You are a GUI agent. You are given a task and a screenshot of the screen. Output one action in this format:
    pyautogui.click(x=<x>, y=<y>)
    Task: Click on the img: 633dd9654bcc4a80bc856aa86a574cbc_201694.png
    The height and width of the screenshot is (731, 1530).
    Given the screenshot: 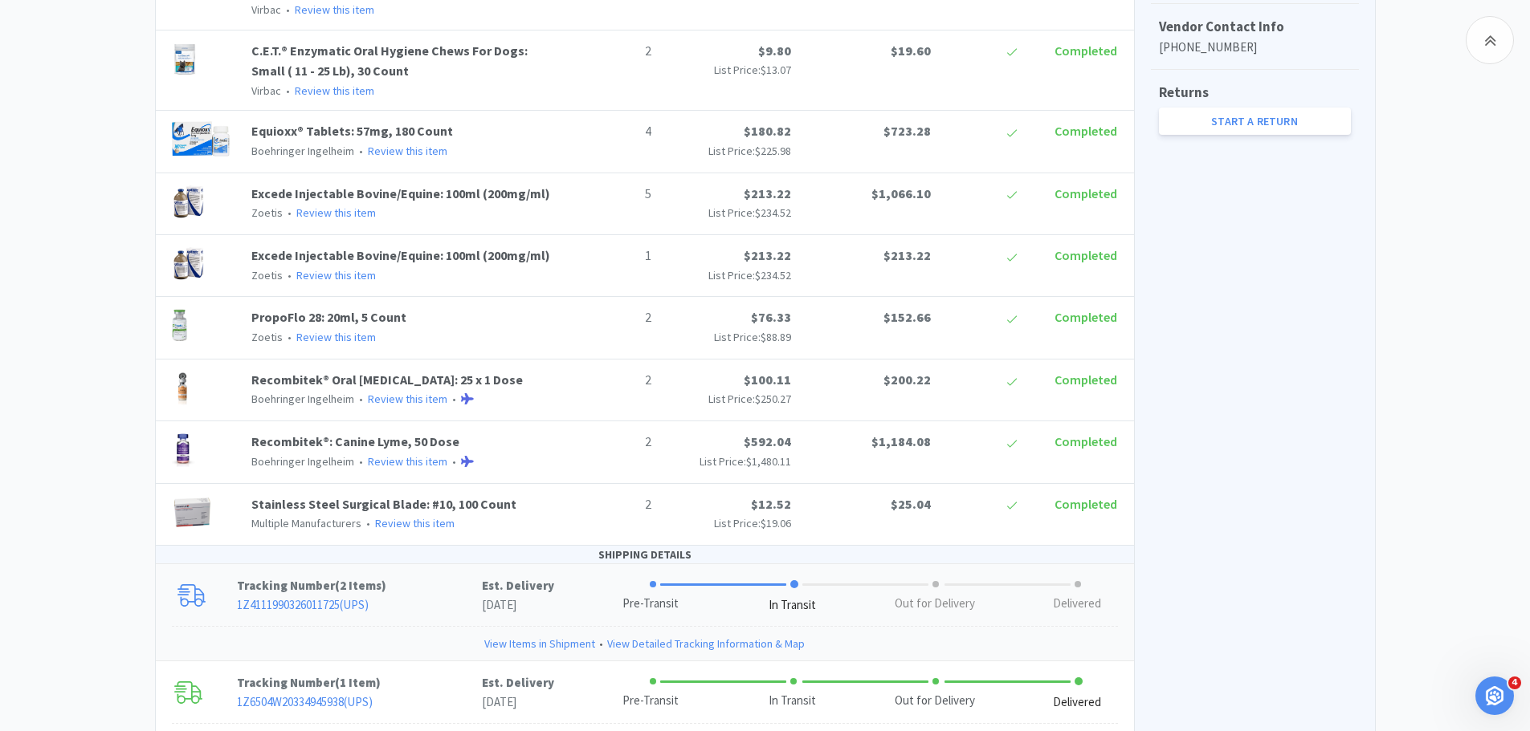 What is the action you would take?
    pyautogui.click(x=201, y=139)
    